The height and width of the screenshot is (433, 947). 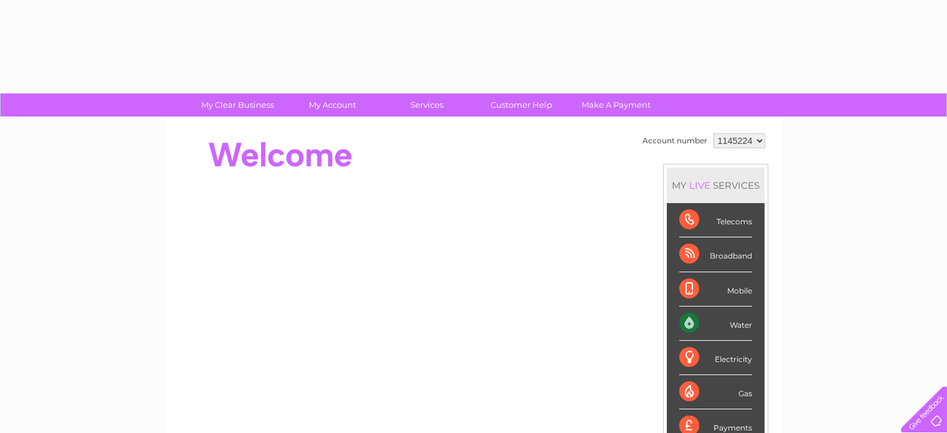 I want to click on a: Make A Payment, so click(x=616, y=105).